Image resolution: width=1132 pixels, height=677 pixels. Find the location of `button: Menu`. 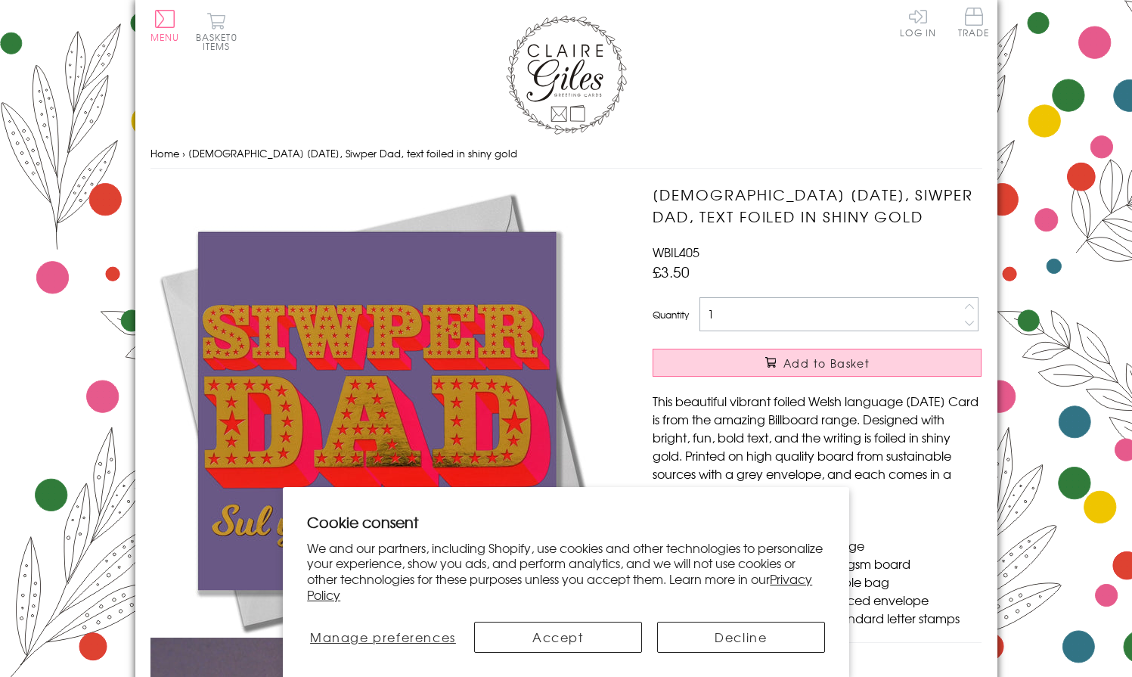

button: Menu is located at coordinates (165, 26).